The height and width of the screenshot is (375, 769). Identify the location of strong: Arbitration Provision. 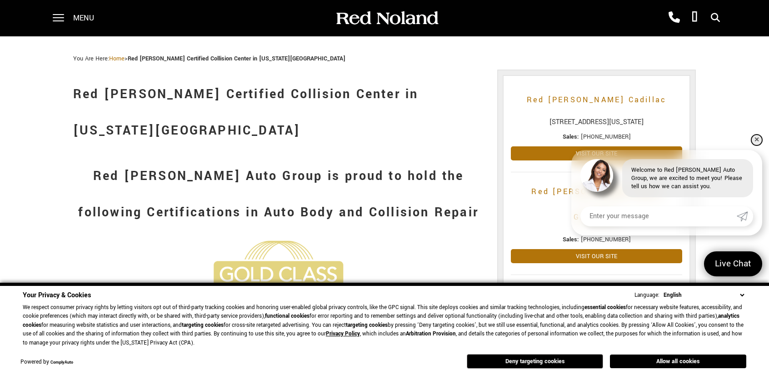
(431, 334).